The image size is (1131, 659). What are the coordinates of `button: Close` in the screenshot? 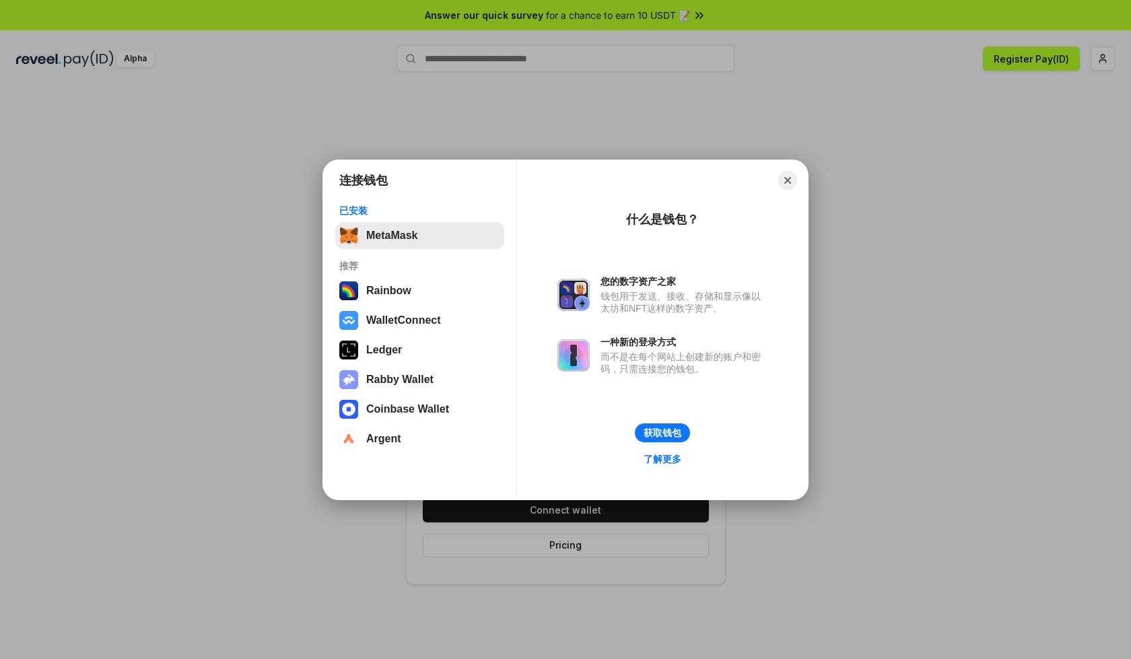 It's located at (788, 180).